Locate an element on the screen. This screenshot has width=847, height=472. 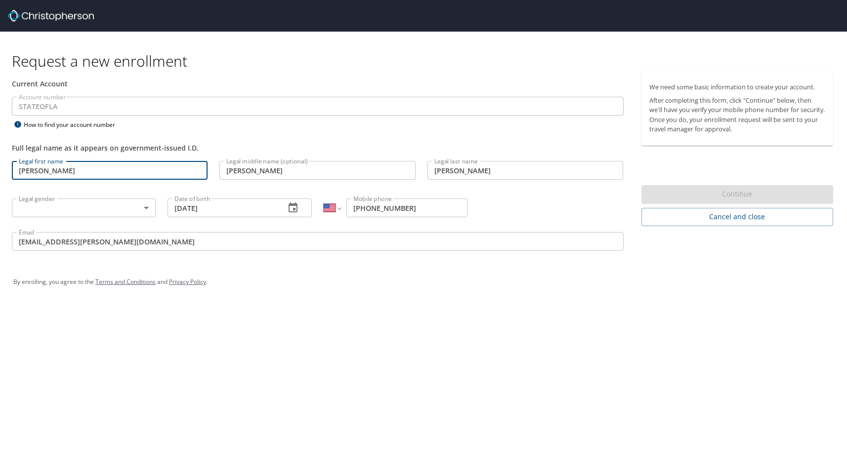
p: After completing this form, click "Continue" below, then we'll have you verify your mobile phone ... is located at coordinates (737, 115).